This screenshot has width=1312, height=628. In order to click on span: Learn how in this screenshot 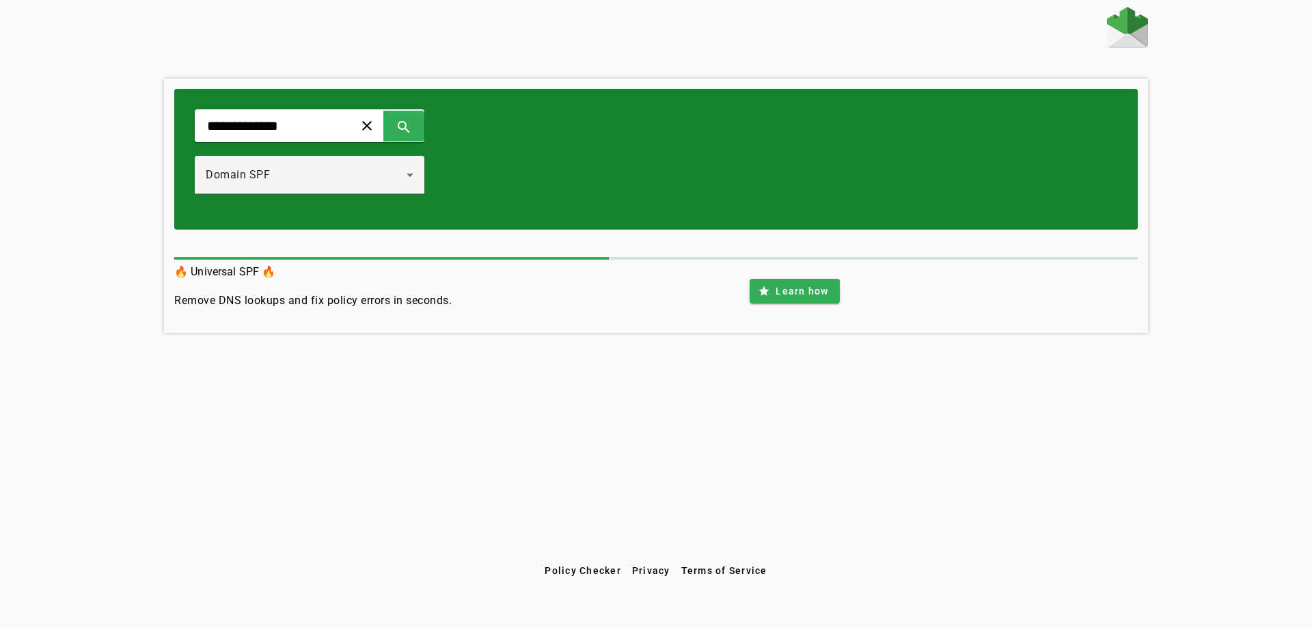, I will do `click(801, 291)`.